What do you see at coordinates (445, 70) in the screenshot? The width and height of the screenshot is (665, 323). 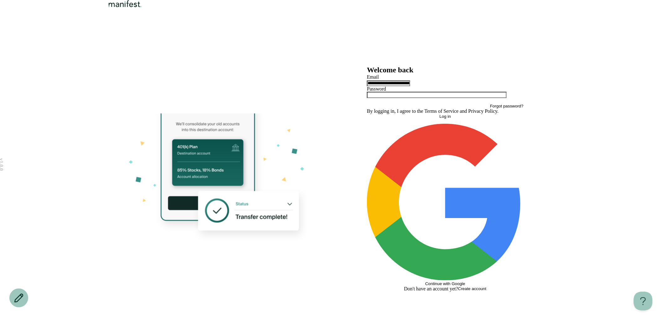 I see `h2: Welcome back` at bounding box center [445, 70].